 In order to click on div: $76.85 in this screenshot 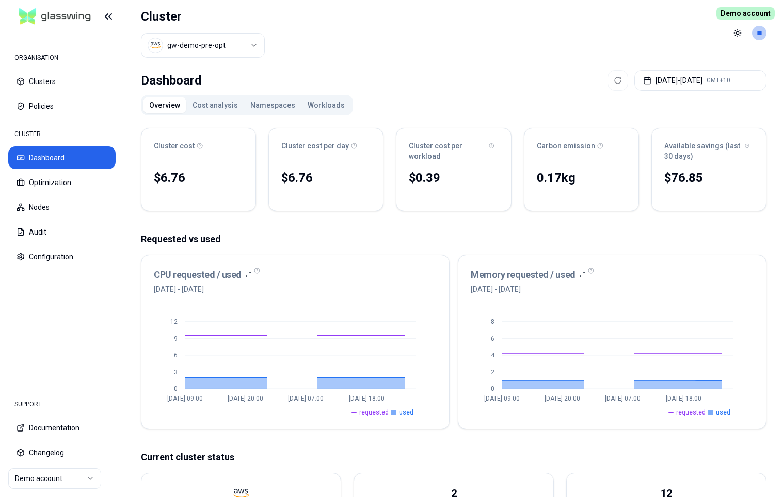, I will do `click(708, 178)`.